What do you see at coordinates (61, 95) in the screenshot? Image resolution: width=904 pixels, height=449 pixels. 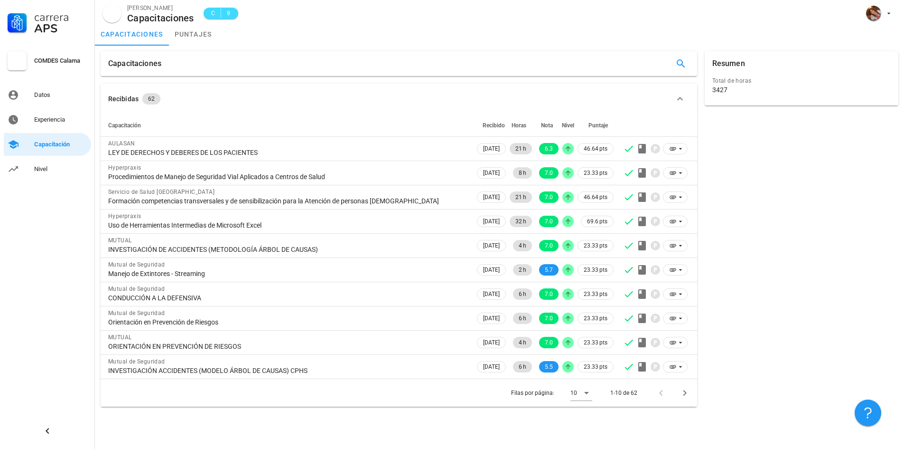 I see `div: Datos` at bounding box center [61, 95].